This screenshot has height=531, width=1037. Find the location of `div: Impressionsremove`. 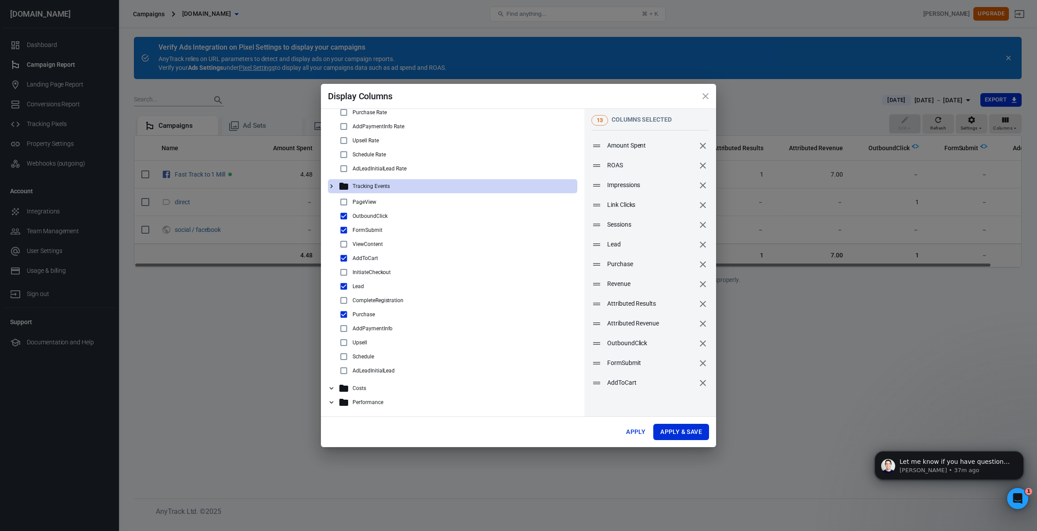

div: Impressionsremove is located at coordinates (650, 185).